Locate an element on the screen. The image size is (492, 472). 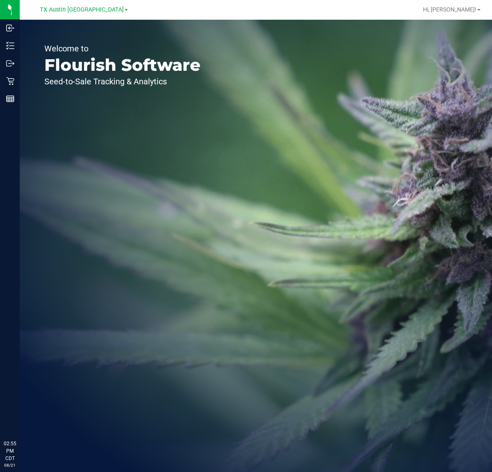
inline-svg: Retail is located at coordinates (10, 81).